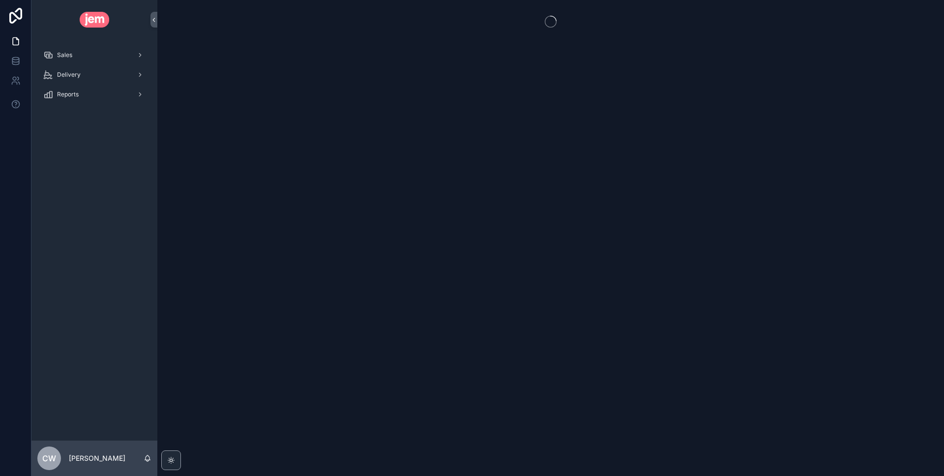 Image resolution: width=944 pixels, height=476 pixels. What do you see at coordinates (94, 20) in the screenshot?
I see `img: App logo` at bounding box center [94, 20].